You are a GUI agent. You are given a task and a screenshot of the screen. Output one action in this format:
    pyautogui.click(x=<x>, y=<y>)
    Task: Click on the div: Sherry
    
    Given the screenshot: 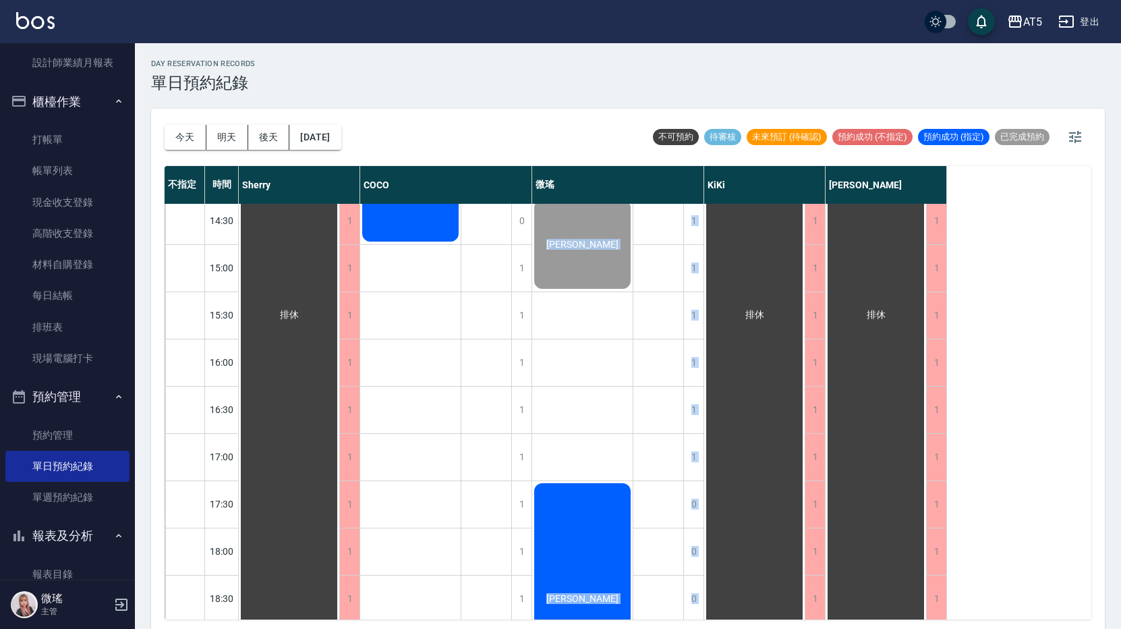 What is the action you would take?
    pyautogui.click(x=300, y=185)
    